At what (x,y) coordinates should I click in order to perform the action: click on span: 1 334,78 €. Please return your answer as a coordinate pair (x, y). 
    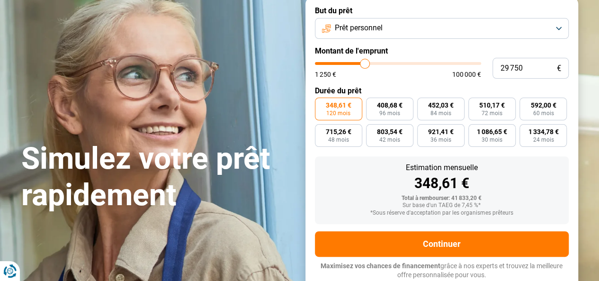
    Looking at the image, I should click on (543, 132).